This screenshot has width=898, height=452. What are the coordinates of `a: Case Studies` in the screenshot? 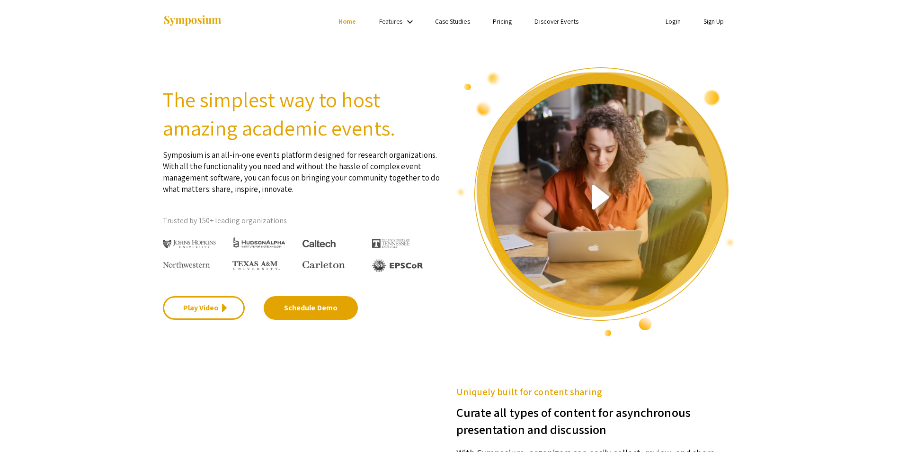 It's located at (453, 21).